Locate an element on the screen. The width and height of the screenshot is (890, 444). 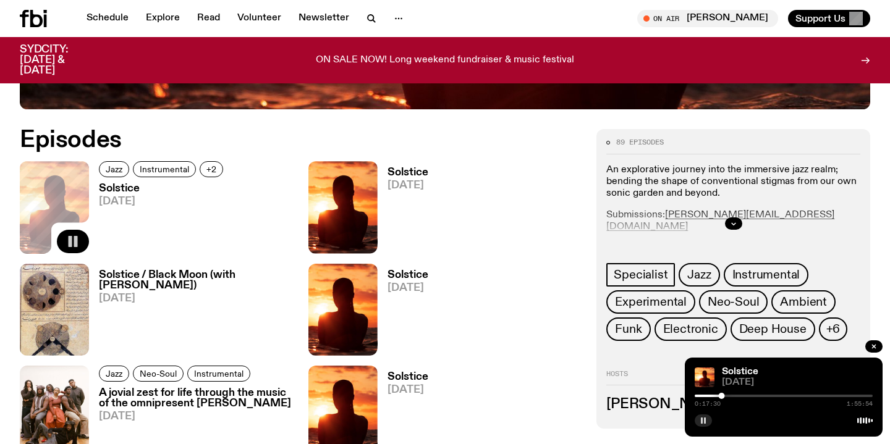
span: 0:17:30 is located at coordinates (708, 404).